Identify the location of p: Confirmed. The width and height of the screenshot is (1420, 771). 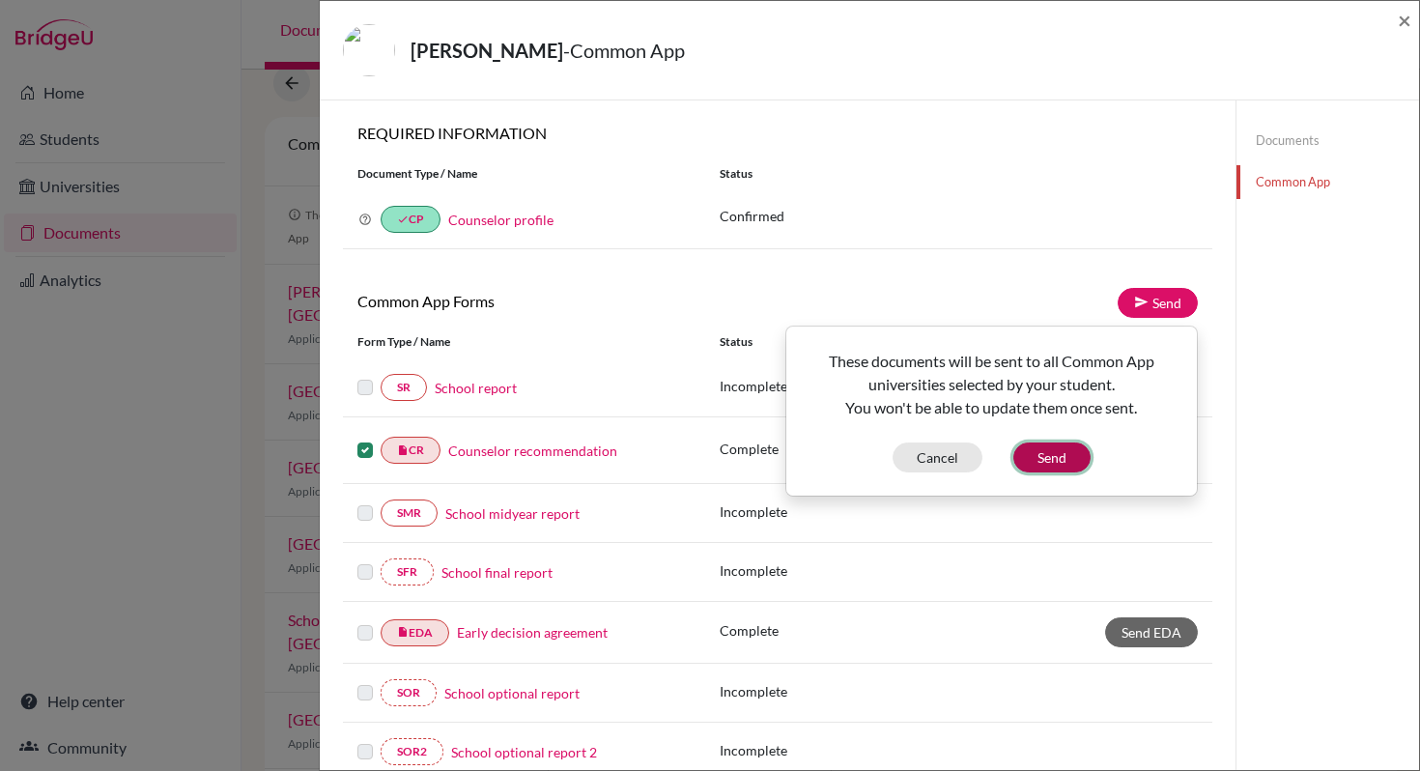
(959, 215).